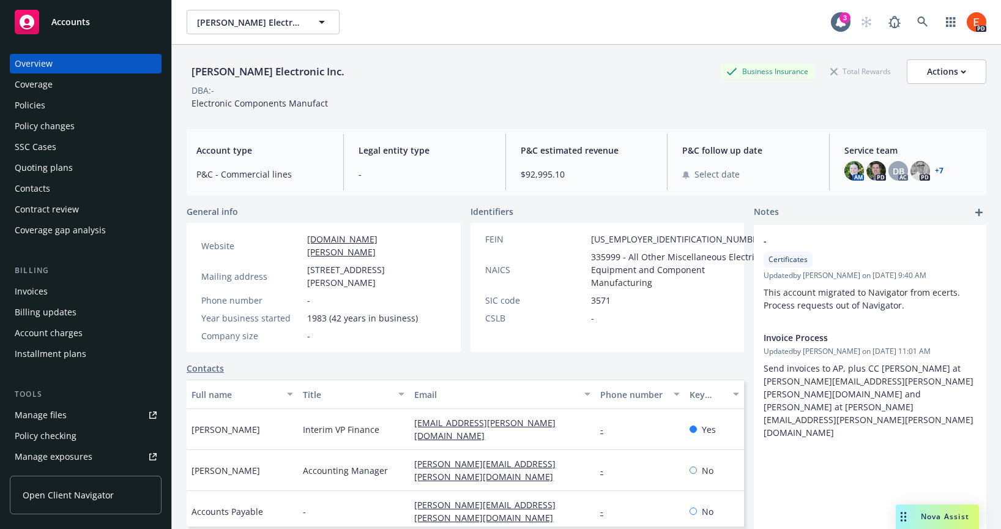 The width and height of the screenshot is (1001, 529). I want to click on span: Invoice Process, so click(854, 337).